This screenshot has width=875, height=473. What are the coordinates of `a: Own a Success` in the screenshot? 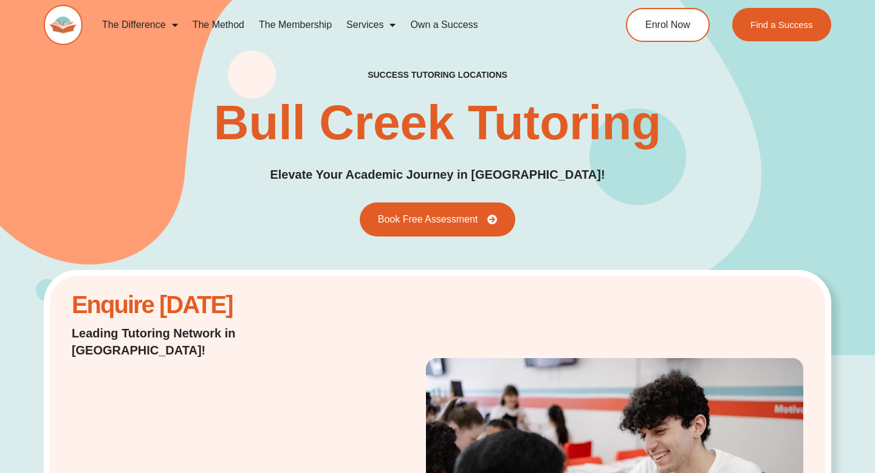 It's located at (443, 25).